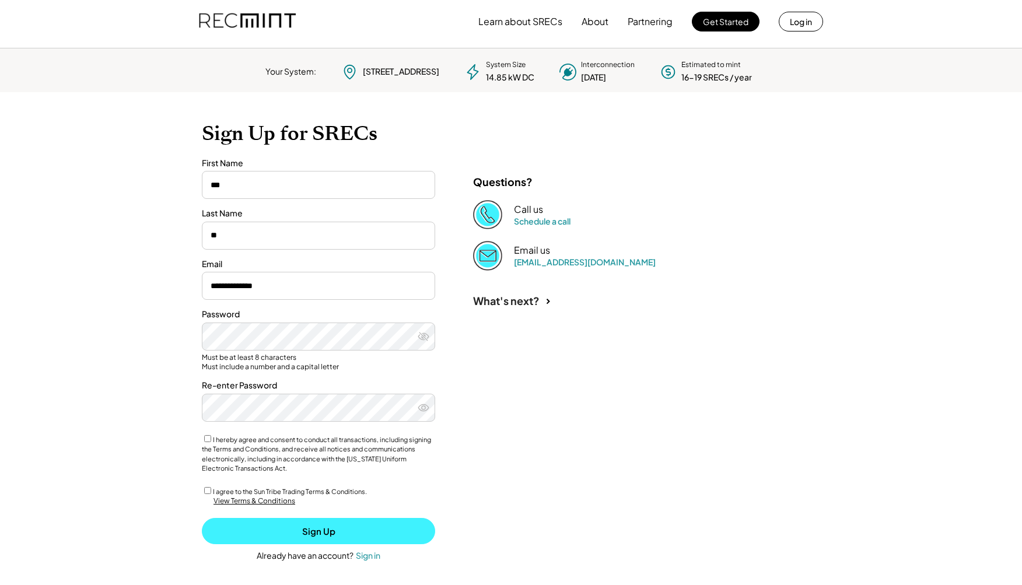 The image size is (1022, 585). I want to click on div: Sign in, so click(368, 556).